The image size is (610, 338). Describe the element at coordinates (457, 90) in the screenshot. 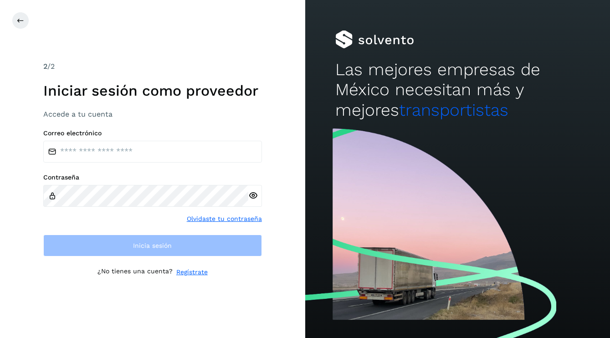

I see `h2: Las mejores empresas de México necesitan más y mejores` at that location.